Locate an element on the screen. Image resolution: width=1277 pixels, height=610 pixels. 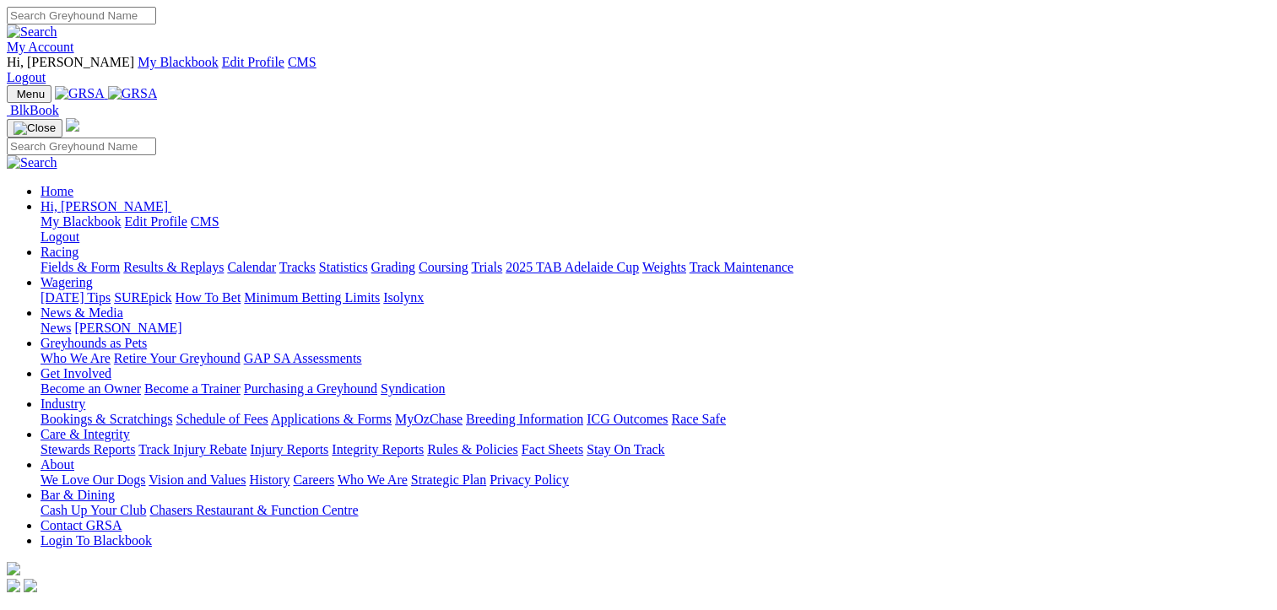
a: Greyhounds as Pets is located at coordinates (94, 343).